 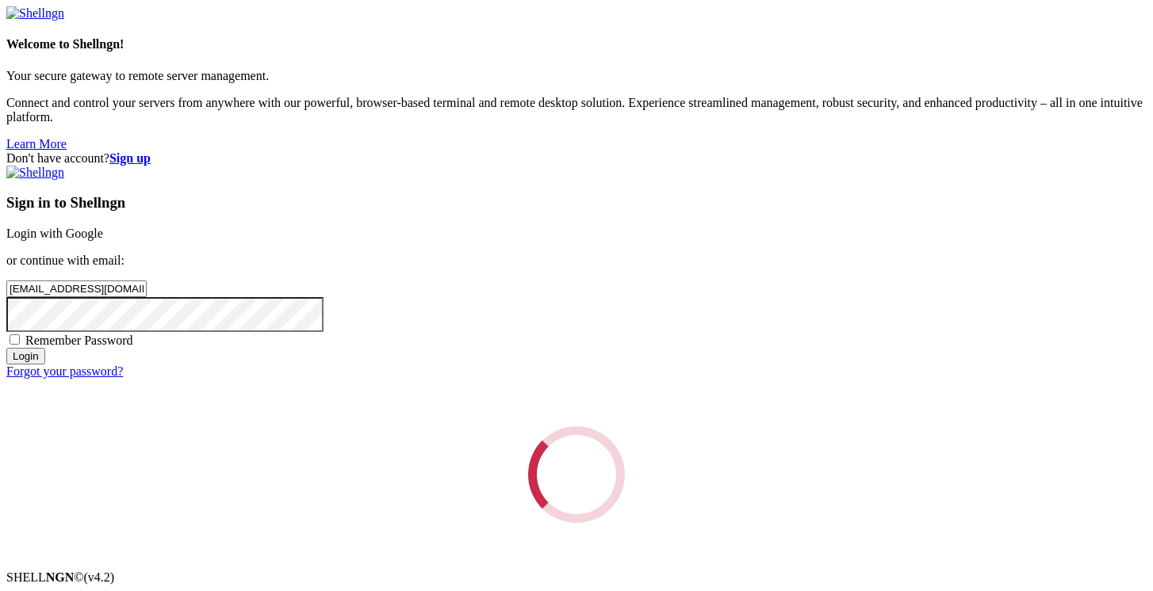 What do you see at coordinates (576, 110) in the screenshot?
I see `p: Connect and control your servers from anywhere with our powerful, browser-based terminal and remo...` at bounding box center [576, 110].